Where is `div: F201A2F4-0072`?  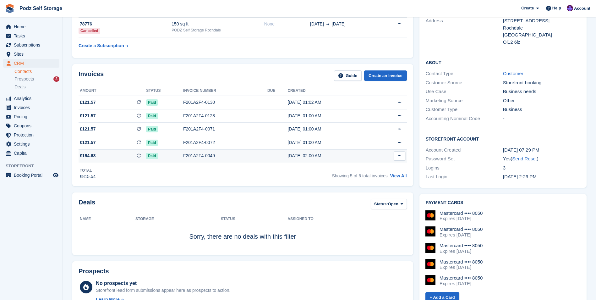
div: F201A2F4-0072 is located at coordinates (225, 142).